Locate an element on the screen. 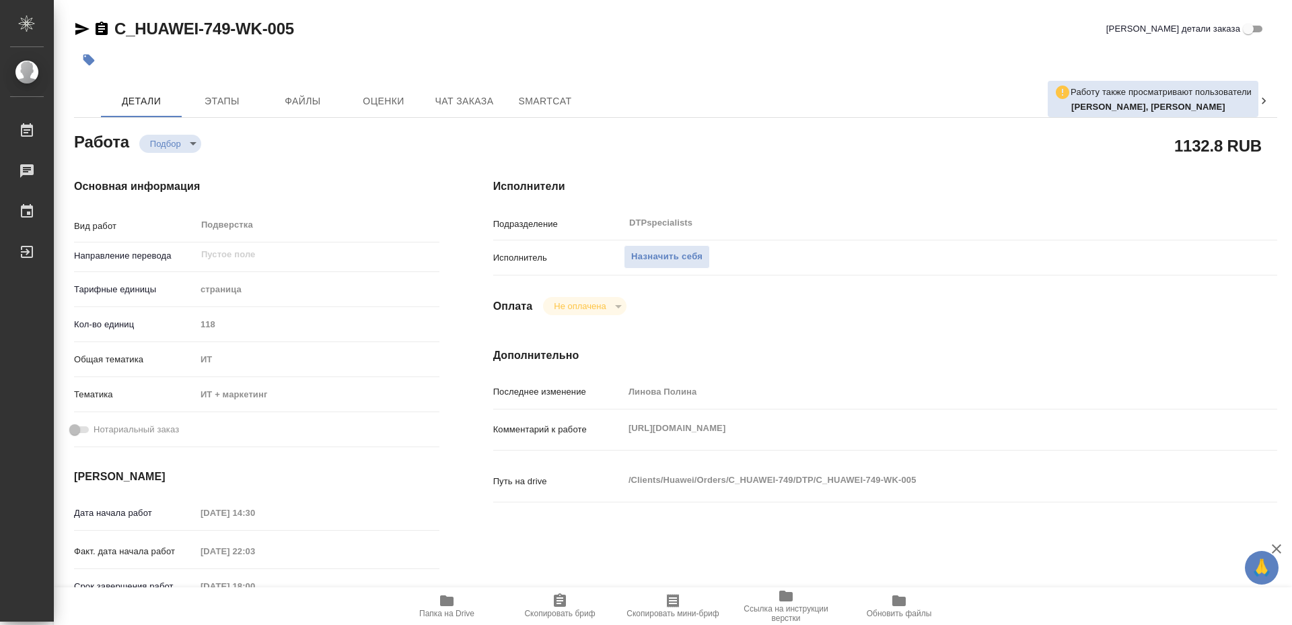  p: Дата начала работ is located at coordinates (135, 513).